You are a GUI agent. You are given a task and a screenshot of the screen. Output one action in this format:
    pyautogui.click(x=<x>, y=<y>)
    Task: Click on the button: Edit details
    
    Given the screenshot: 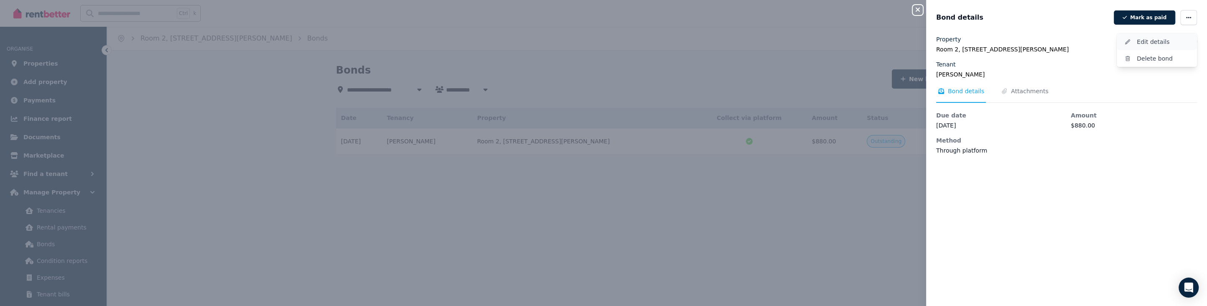 What is the action you would take?
    pyautogui.click(x=1157, y=42)
    